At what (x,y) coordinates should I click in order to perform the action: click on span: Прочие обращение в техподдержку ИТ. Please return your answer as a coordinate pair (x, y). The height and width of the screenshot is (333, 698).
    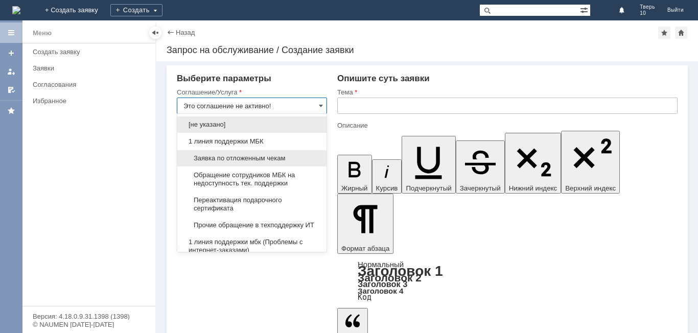
    Looking at the image, I should click on (252, 225).